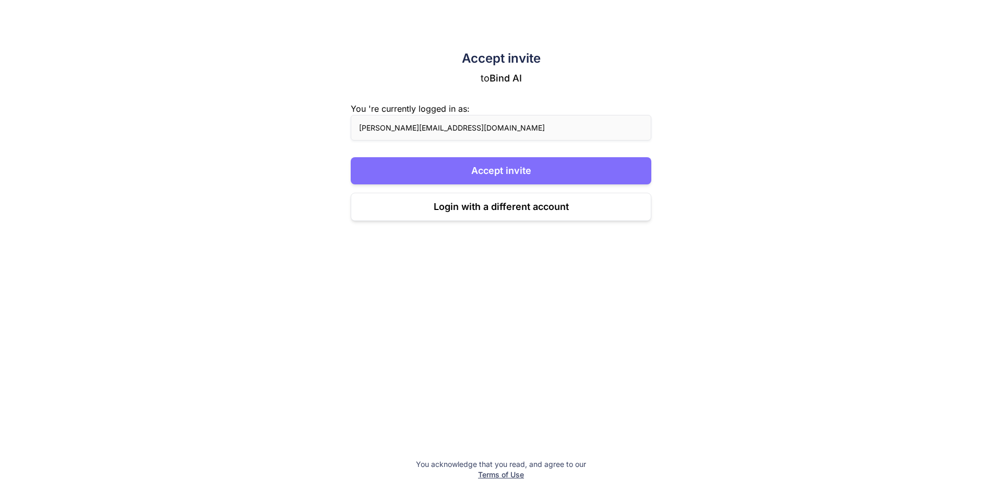 The height and width of the screenshot is (480, 1002). What do you see at coordinates (501, 464) in the screenshot?
I see `p: You acknowledge that you read, and agree to our` at bounding box center [501, 464].